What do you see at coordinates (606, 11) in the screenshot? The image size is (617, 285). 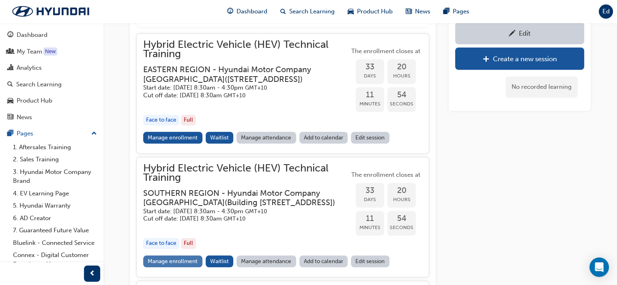 I see `span: Ed` at bounding box center [606, 11].